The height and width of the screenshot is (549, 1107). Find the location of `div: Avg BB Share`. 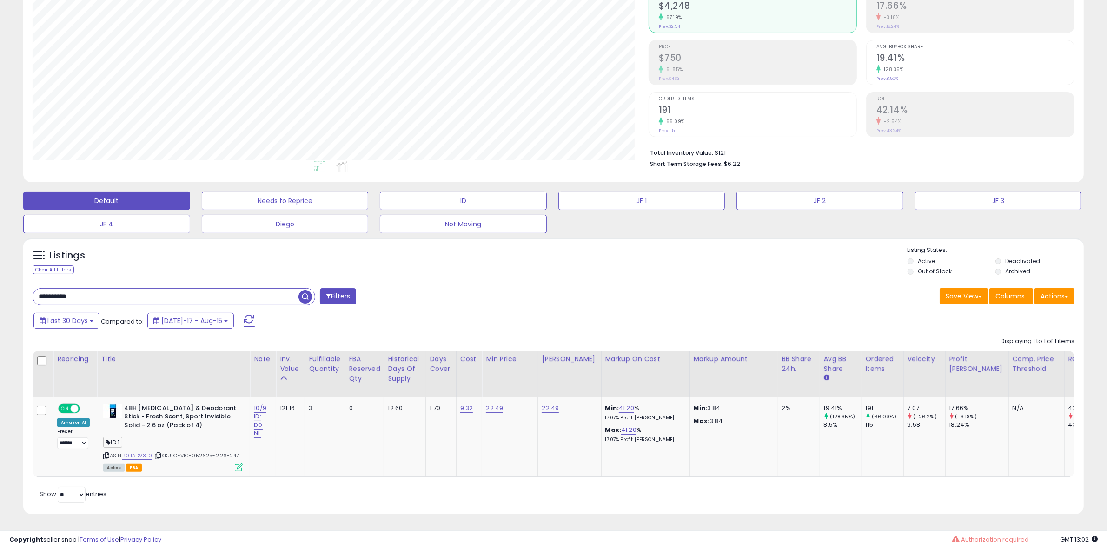

div: Avg BB Share is located at coordinates (841, 364).